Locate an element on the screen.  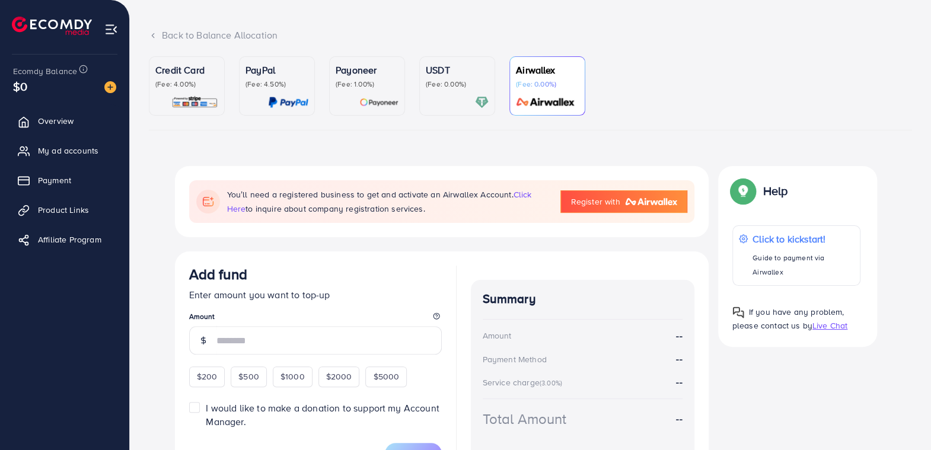
p: Payoneer is located at coordinates (367, 70).